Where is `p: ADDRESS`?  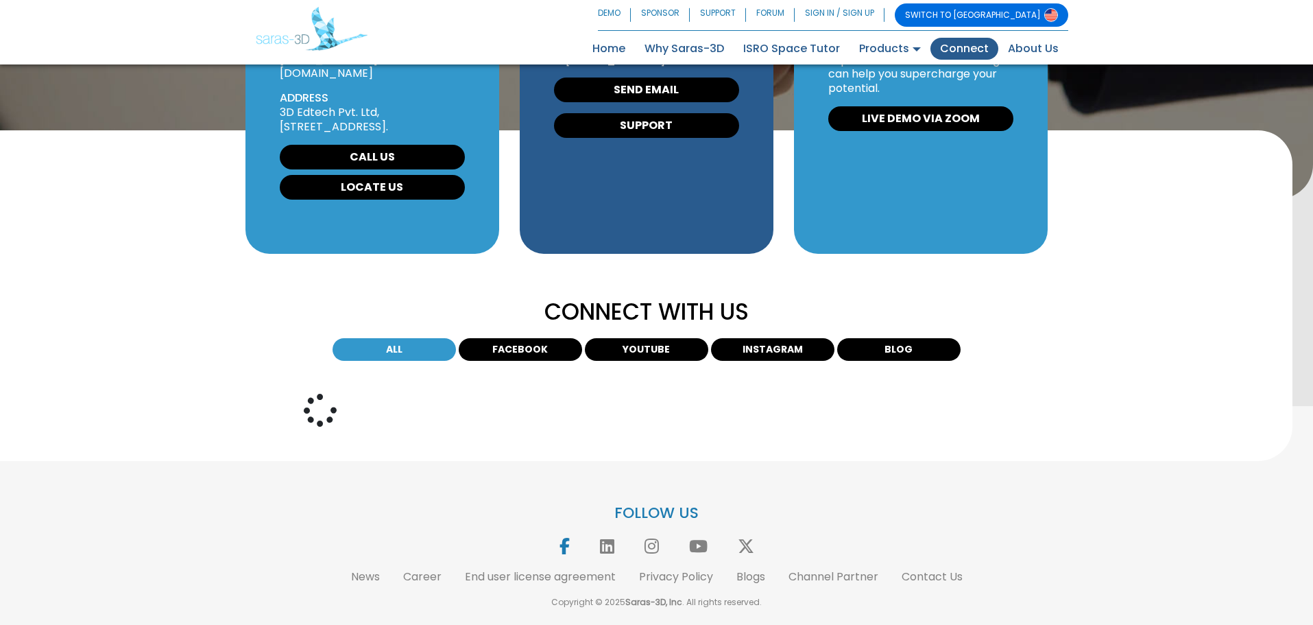
p: ADDRESS is located at coordinates (372, 98).